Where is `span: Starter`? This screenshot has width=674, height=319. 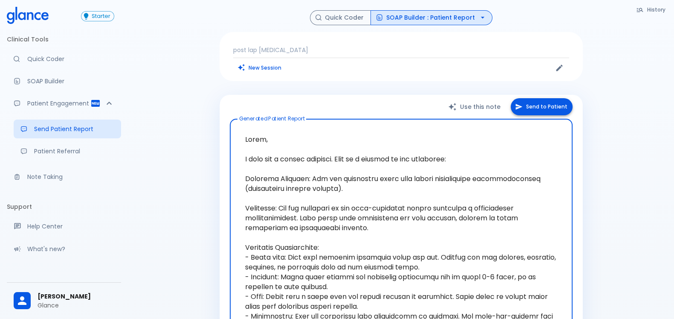
span: Starter is located at coordinates (101, 16).